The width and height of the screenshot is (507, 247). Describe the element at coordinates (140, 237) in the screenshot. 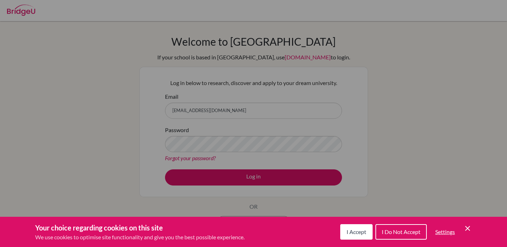

I see `p: We use cookies to optimise site functionality and give you the best possible experience.` at that location.